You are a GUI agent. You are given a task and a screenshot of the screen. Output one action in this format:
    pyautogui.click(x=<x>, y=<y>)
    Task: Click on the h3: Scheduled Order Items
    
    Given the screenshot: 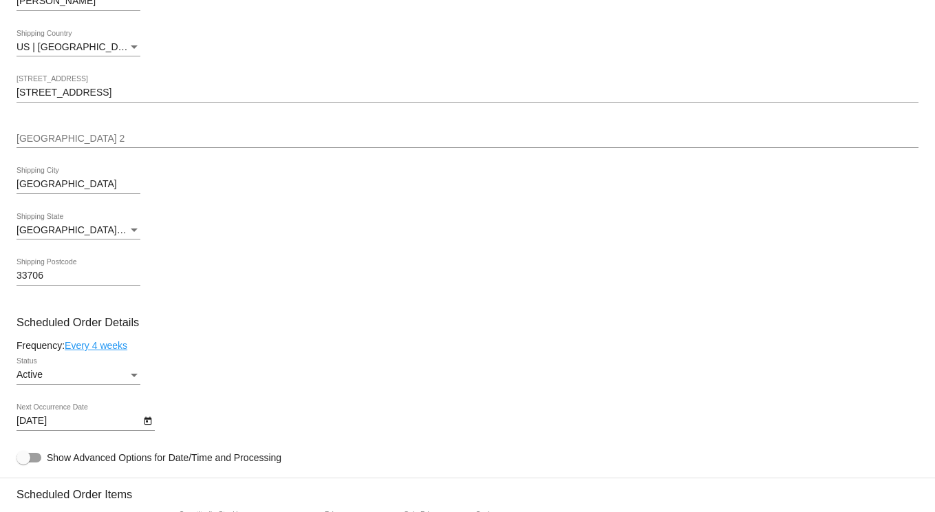 What is the action you would take?
    pyautogui.click(x=467, y=489)
    